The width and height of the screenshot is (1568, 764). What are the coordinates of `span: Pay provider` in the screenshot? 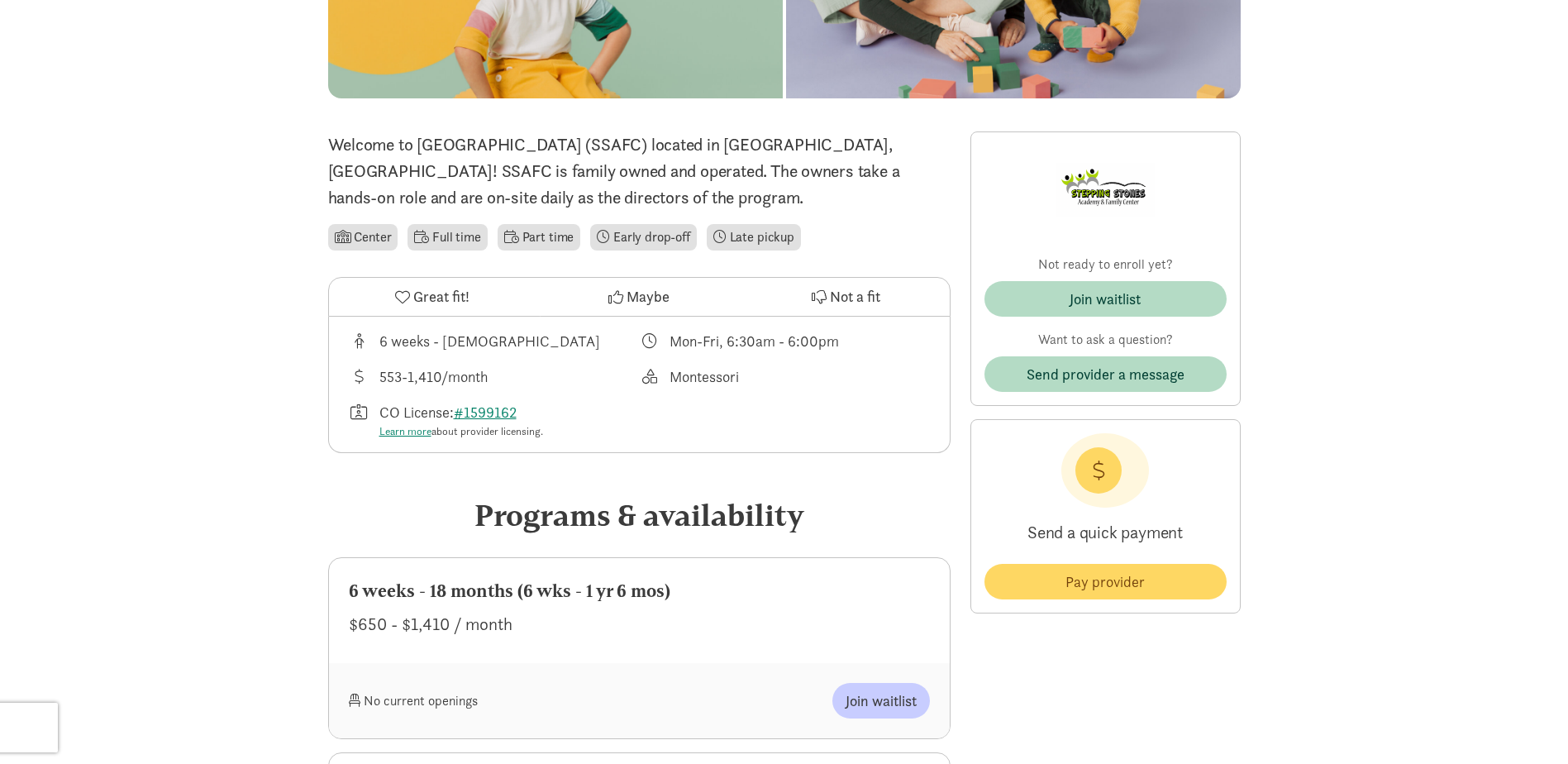 It's located at (1105, 581).